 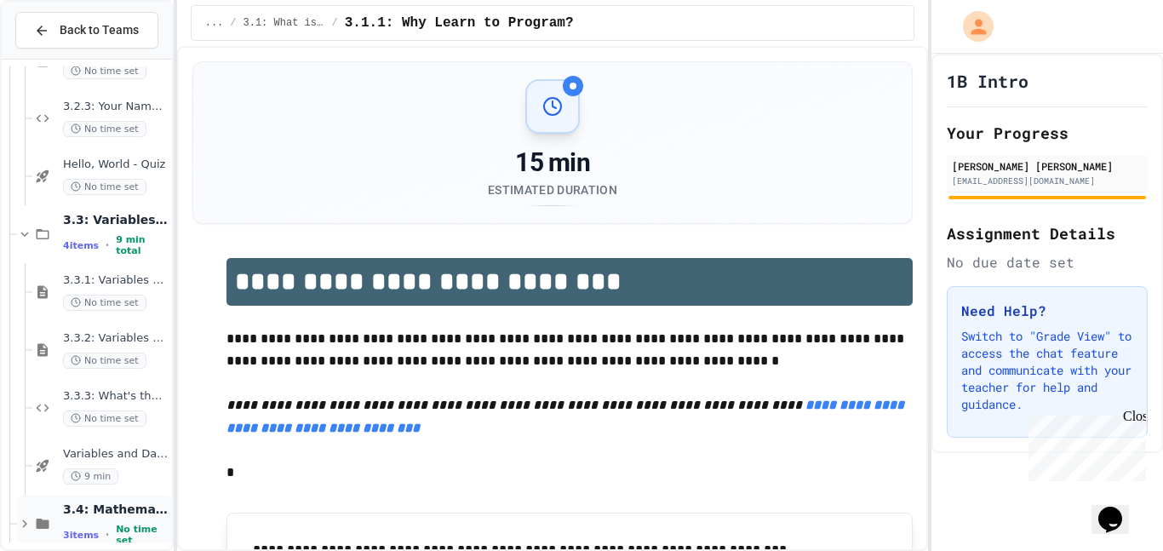 I want to click on span: 3.3.3: What's the Type?, so click(x=116, y=396).